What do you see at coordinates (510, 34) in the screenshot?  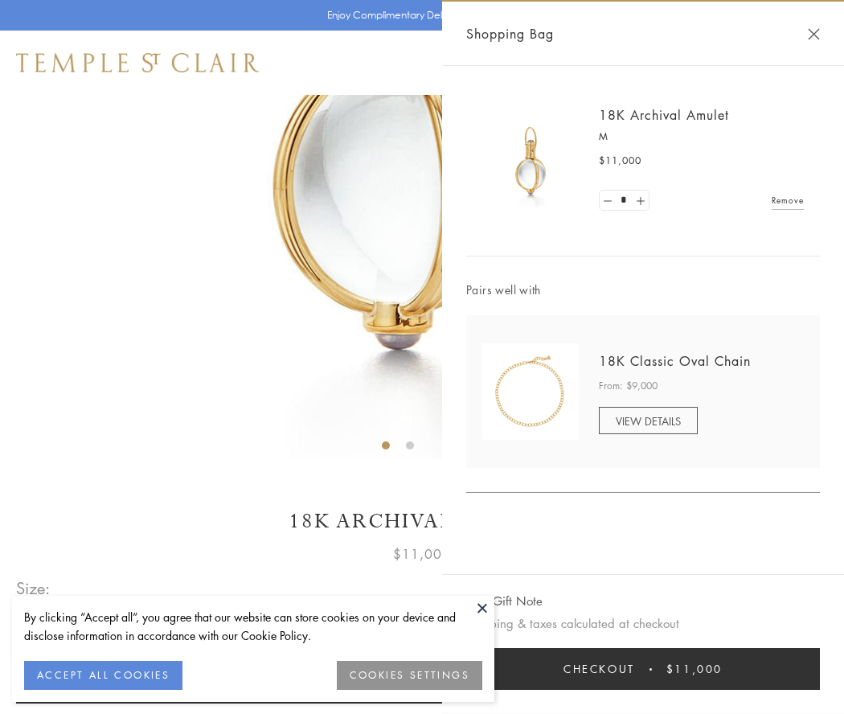 I see `span: Shopping Bag` at bounding box center [510, 34].